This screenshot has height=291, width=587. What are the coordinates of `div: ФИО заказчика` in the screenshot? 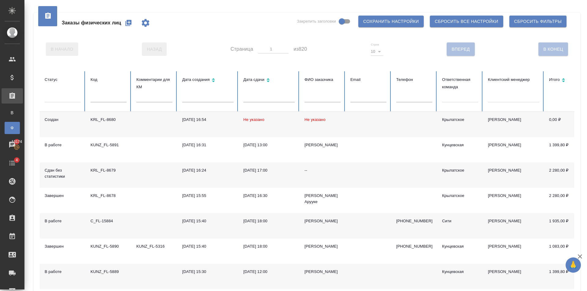 It's located at (322, 80).